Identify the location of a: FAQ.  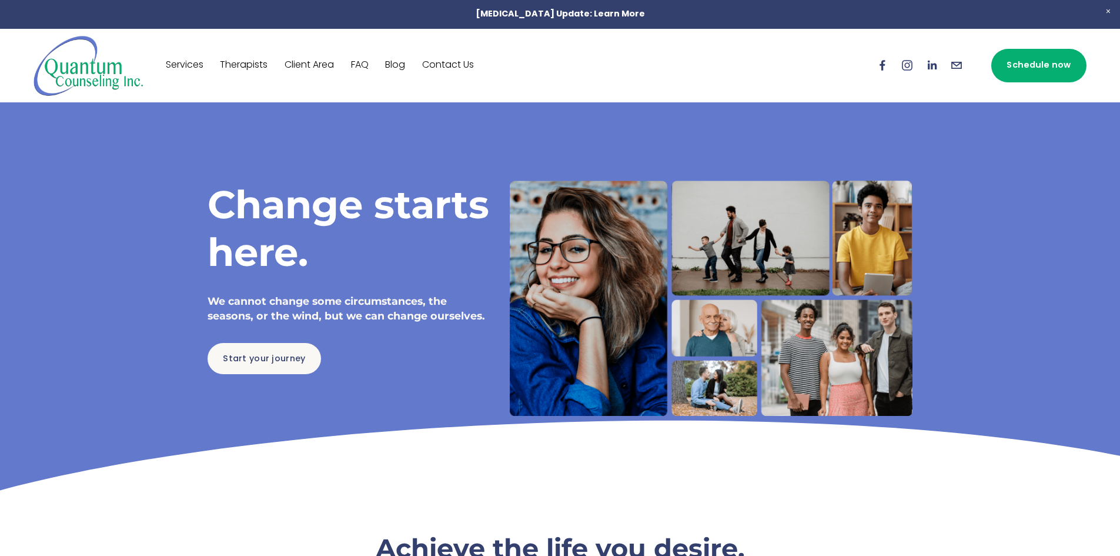
(360, 65).